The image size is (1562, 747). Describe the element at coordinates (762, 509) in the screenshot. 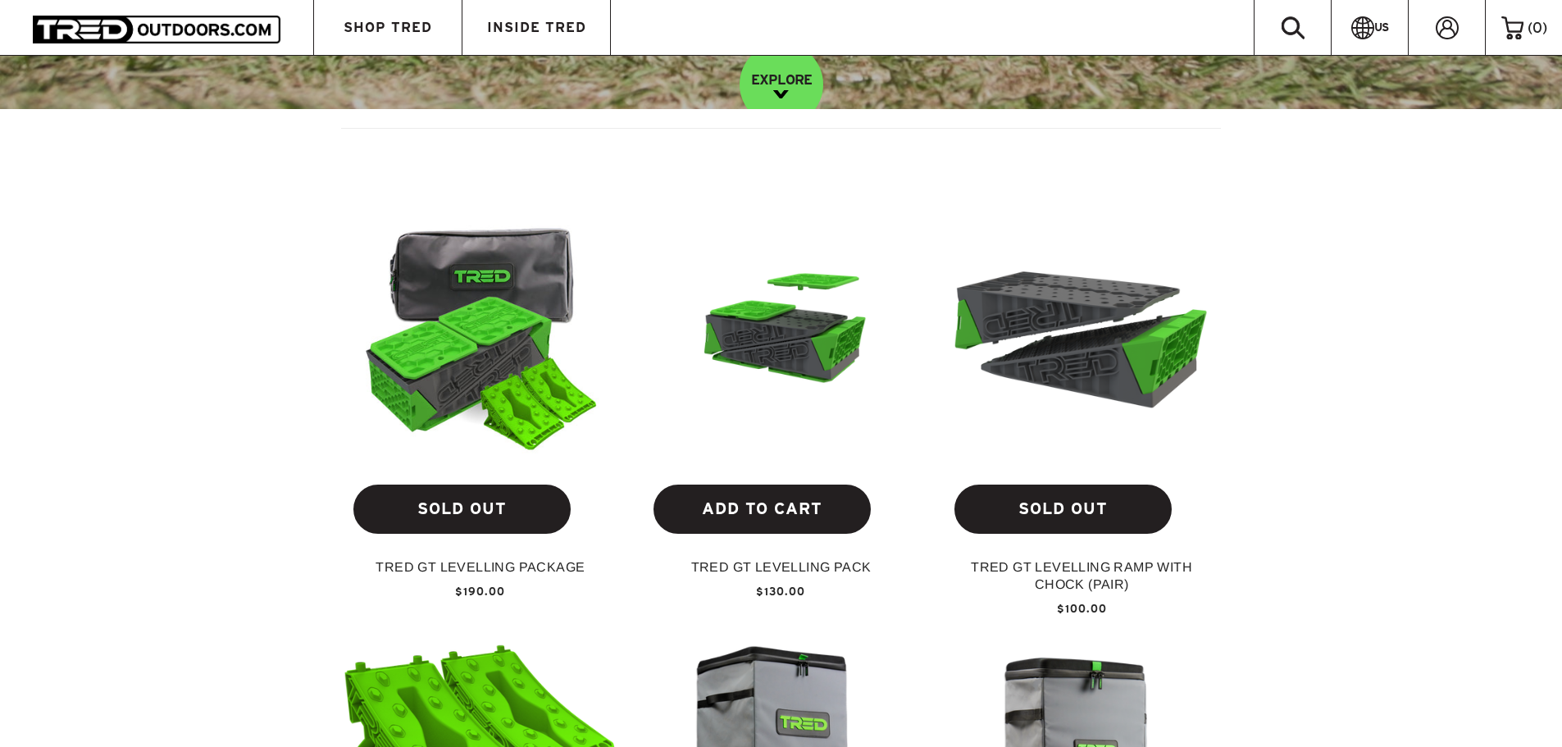

I see `a: ADD TO CART` at that location.